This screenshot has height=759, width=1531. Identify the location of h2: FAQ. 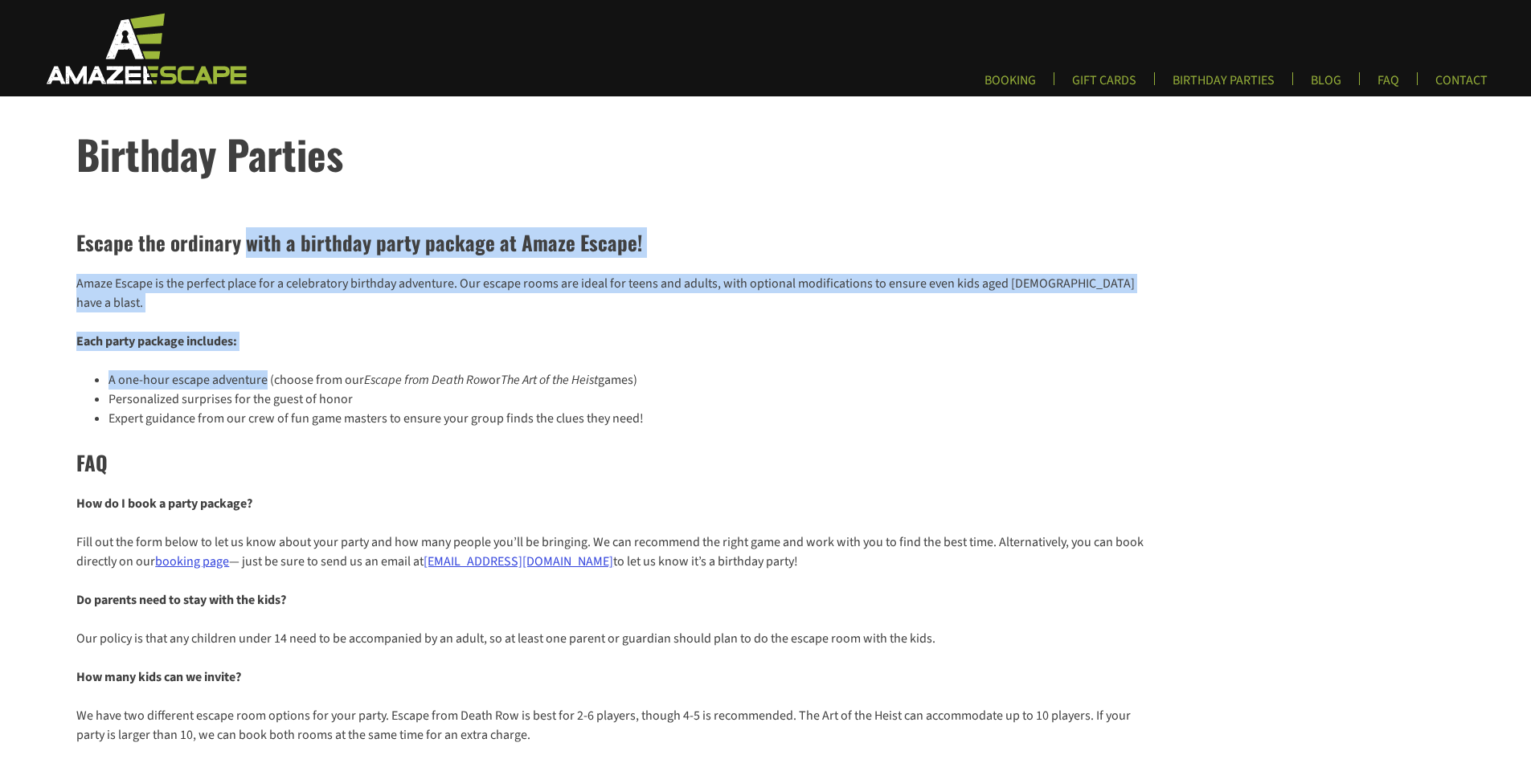
(612, 463).